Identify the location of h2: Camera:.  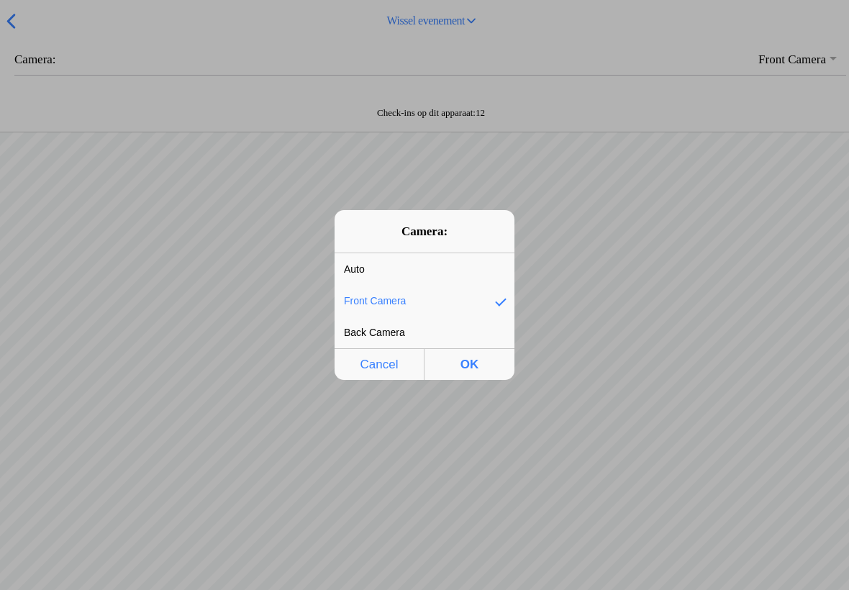
(424, 232).